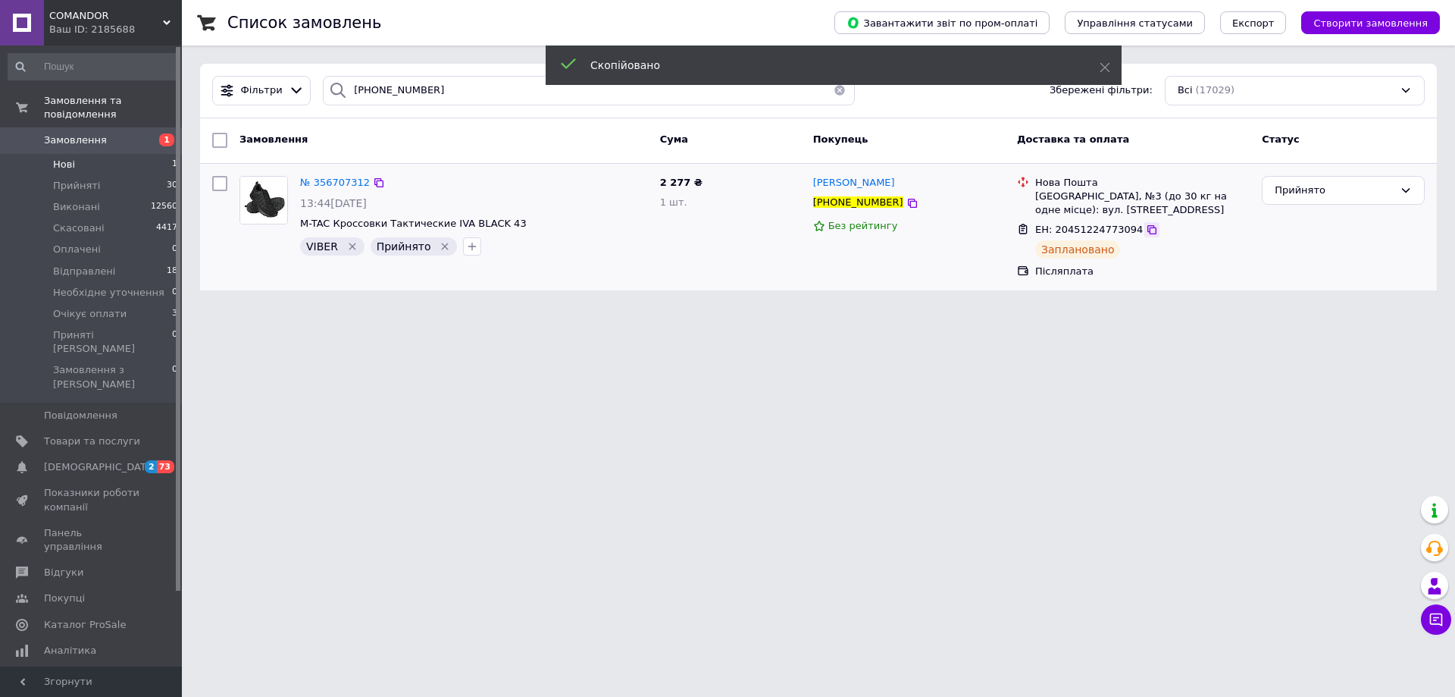 Image resolution: width=1455 pixels, height=697 pixels. Describe the element at coordinates (1078, 249) in the screenshot. I see `div: Заплановано` at that location.